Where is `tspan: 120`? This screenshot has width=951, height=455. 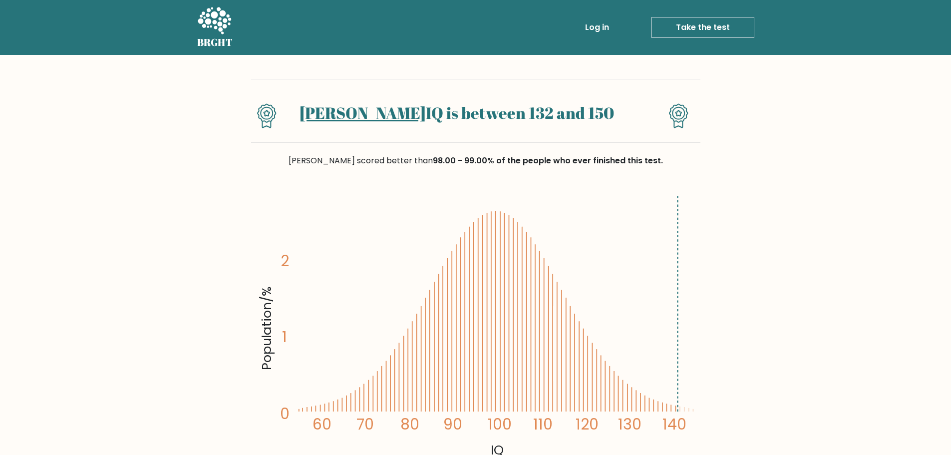 tspan: 120 is located at coordinates (586, 424).